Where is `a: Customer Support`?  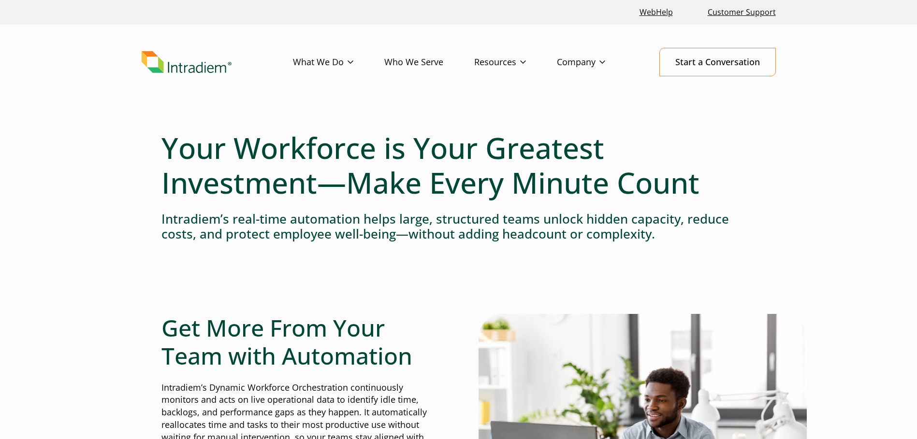
a: Customer Support is located at coordinates (742, 12).